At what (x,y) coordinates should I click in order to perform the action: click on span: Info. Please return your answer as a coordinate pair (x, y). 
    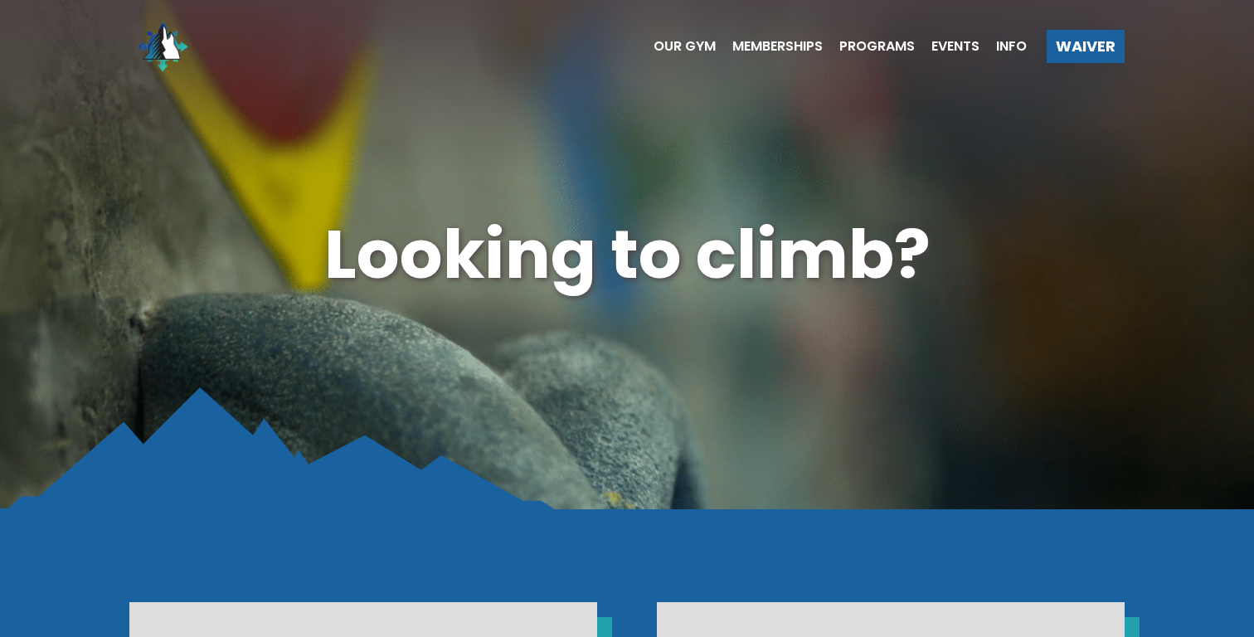
    Looking at the image, I should click on (1011, 46).